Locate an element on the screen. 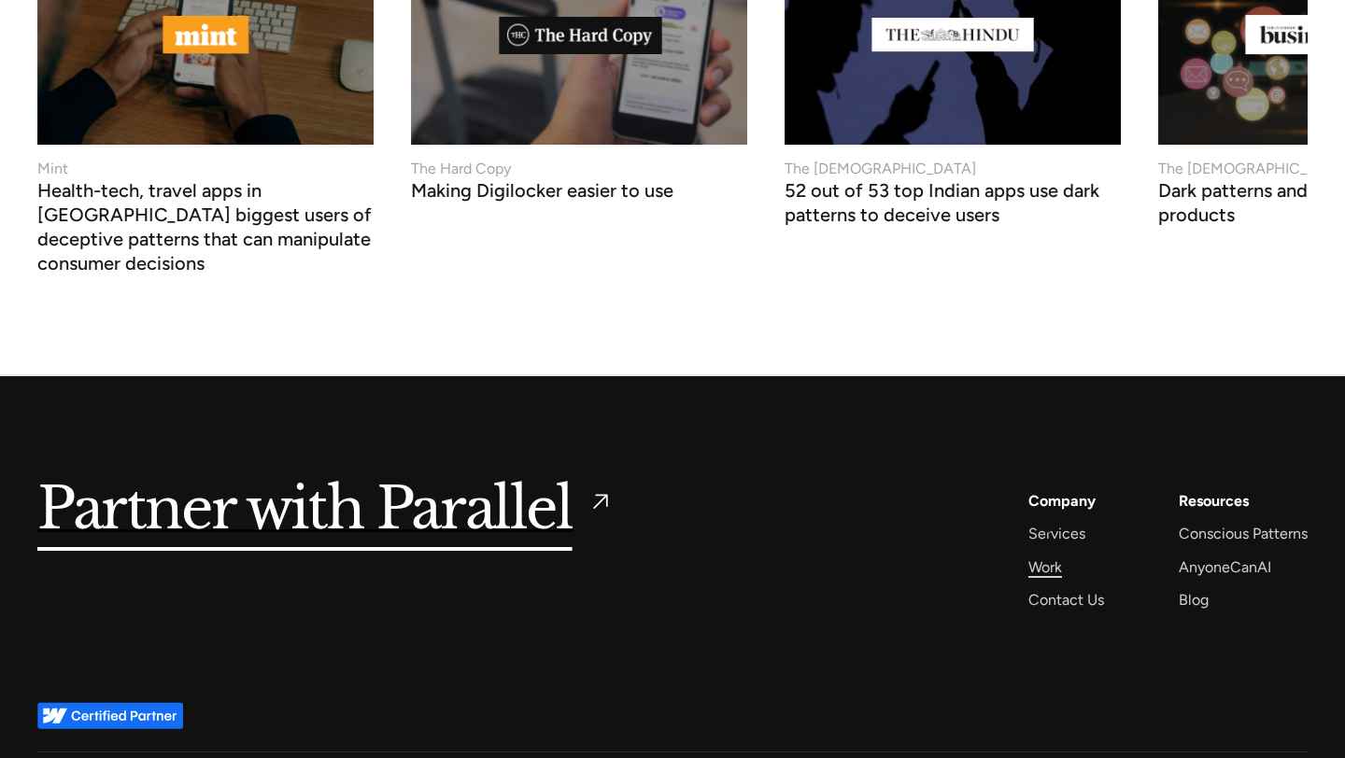 The image size is (1345, 758). a: Work is located at coordinates (1045, 567).